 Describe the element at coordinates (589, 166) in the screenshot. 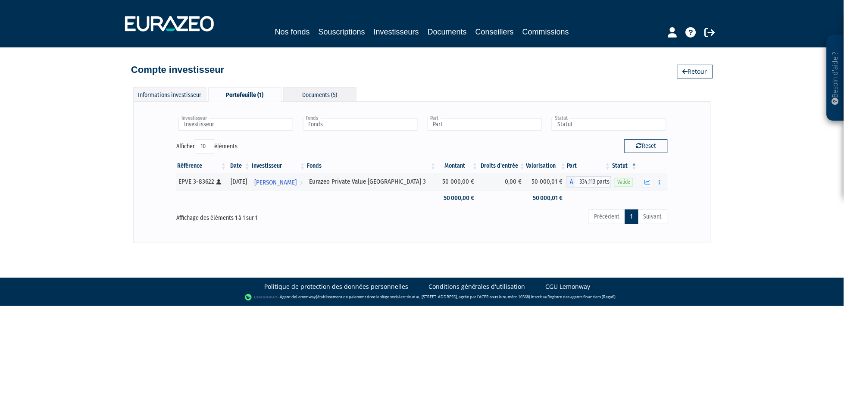

I see `th: Part: activer pour trier la colonne par ordre croissant` at that location.